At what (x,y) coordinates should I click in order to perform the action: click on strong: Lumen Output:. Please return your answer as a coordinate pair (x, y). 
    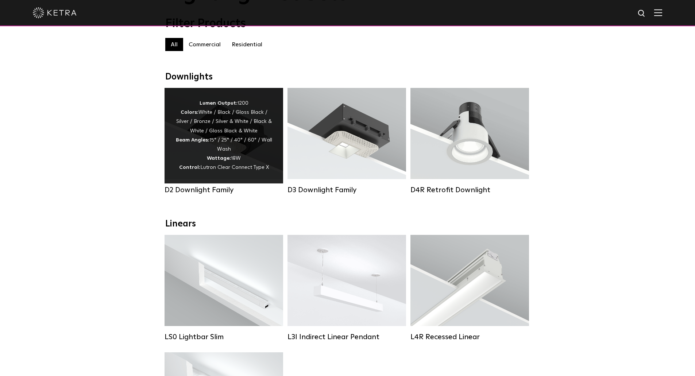
    Looking at the image, I should click on (219, 103).